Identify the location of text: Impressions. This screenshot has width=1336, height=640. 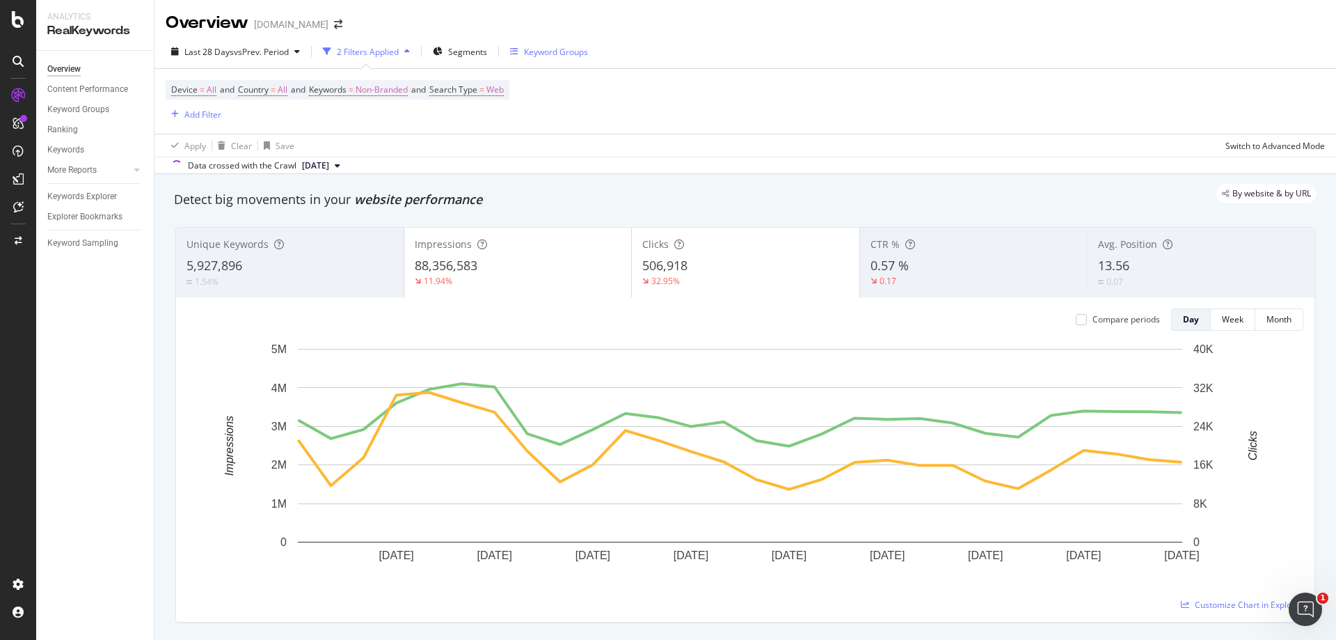
(229, 445).